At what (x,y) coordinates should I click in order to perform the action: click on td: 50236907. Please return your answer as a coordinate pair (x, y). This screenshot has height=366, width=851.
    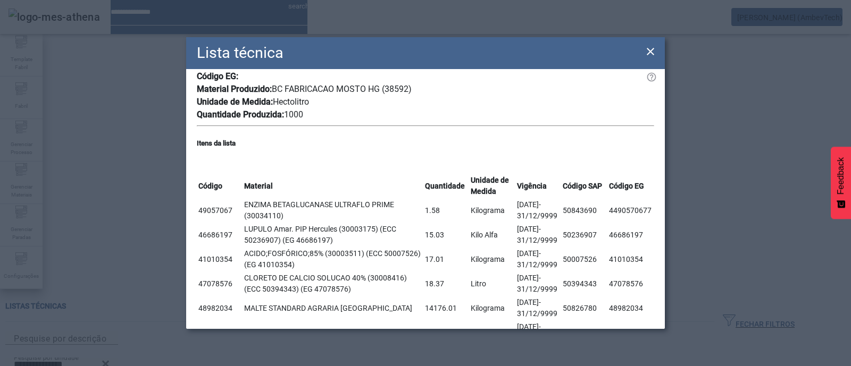
    Looking at the image, I should click on (584, 235).